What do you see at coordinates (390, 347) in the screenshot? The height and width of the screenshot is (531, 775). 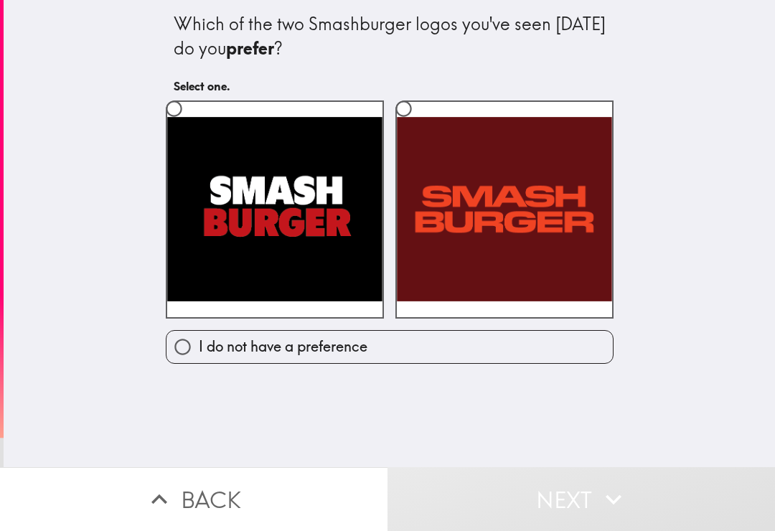 I see `button: I do not have a preference` at bounding box center [390, 347].